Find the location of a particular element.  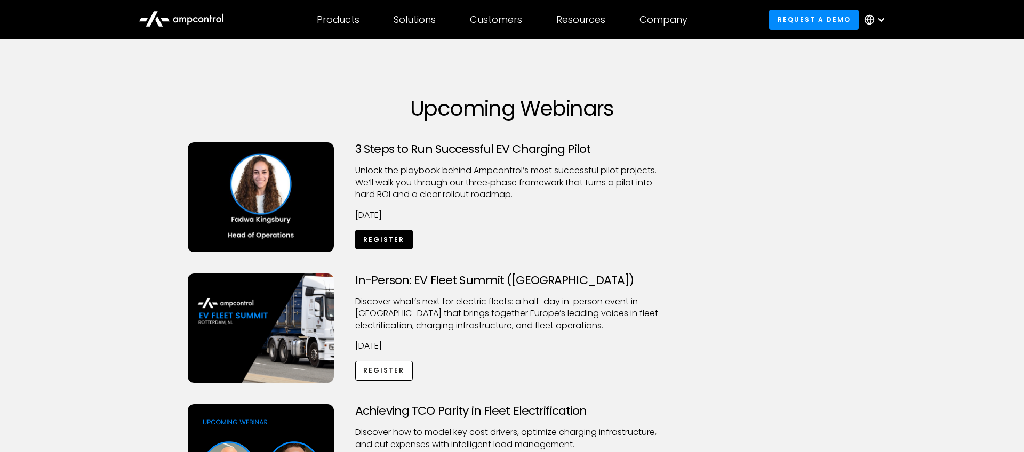

p: Unlock the playbook behind Ampcontrol’s most successful pilot projects. We’ll walk you through ou... is located at coordinates (512, 182).